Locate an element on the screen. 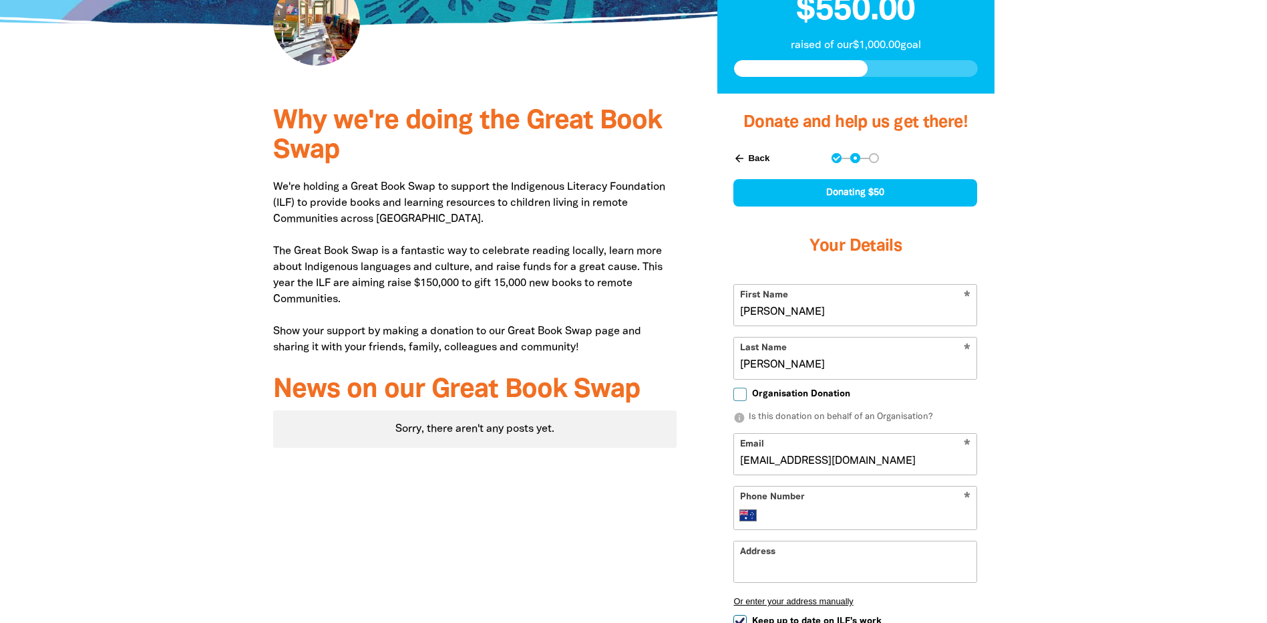  p: Is this donation on behalf of an Organisation? is located at coordinates (855, 418).